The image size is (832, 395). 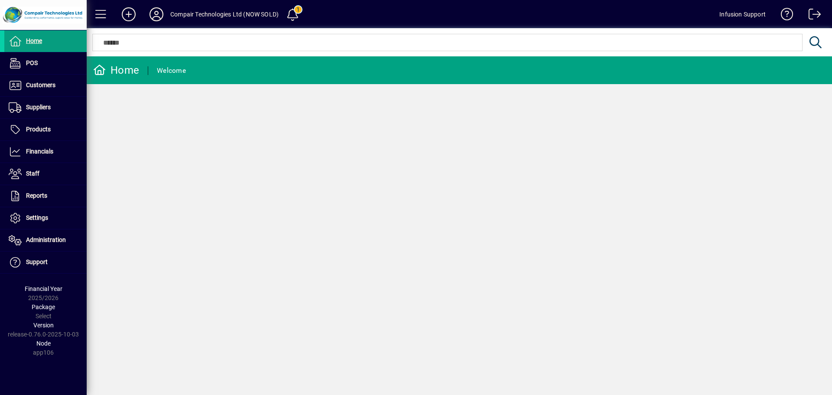 I want to click on a: POS, so click(x=46, y=63).